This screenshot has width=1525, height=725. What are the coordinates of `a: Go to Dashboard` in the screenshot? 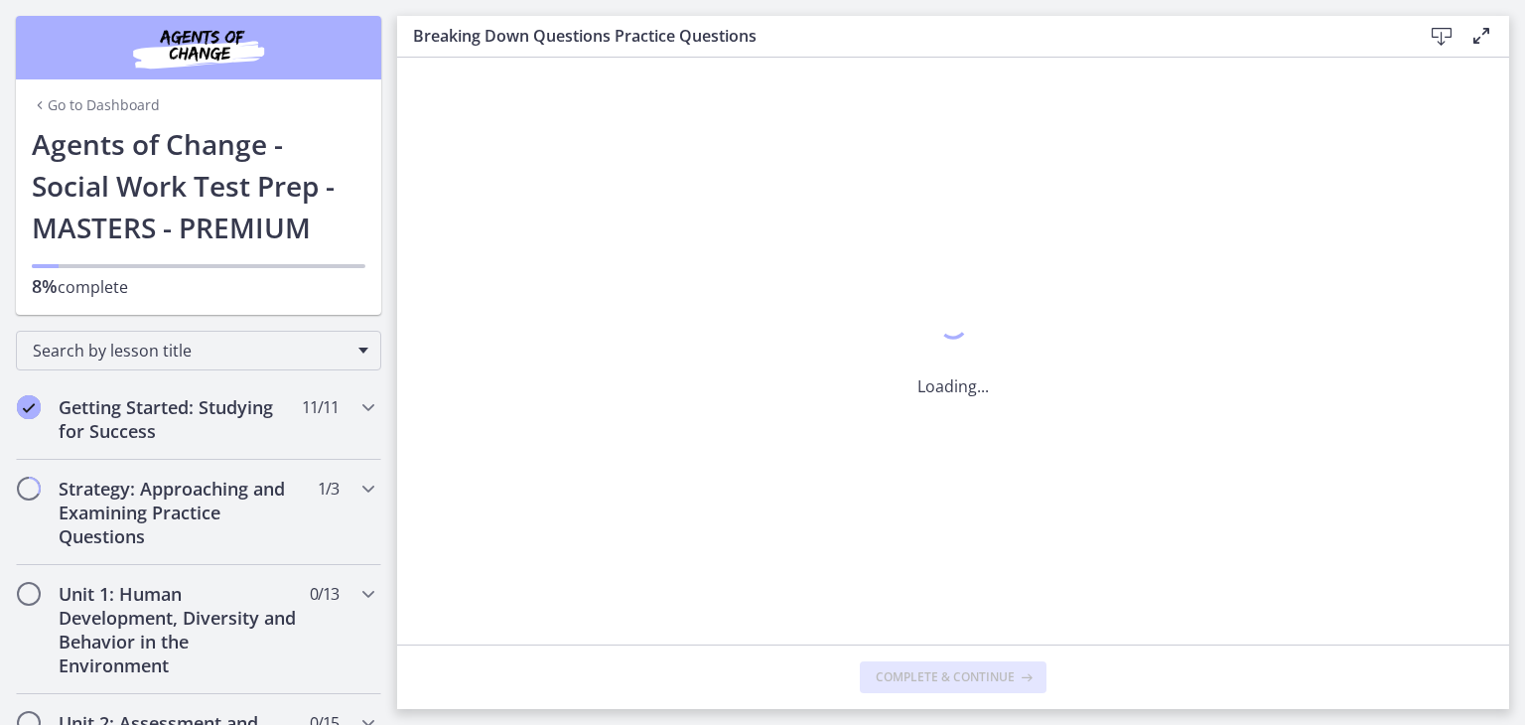 It's located at (95, 105).